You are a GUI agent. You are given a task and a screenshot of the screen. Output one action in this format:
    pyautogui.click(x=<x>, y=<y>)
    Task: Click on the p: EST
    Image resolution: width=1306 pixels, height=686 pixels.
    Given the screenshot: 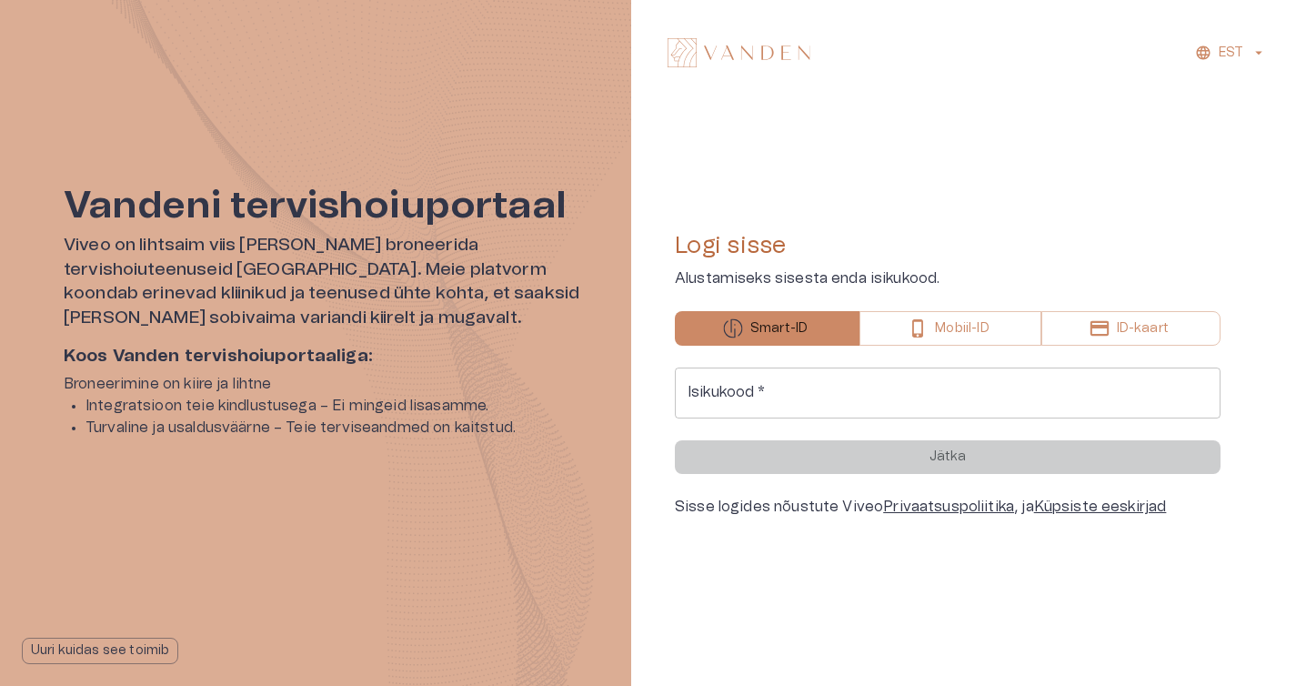 What is the action you would take?
    pyautogui.click(x=1231, y=53)
    